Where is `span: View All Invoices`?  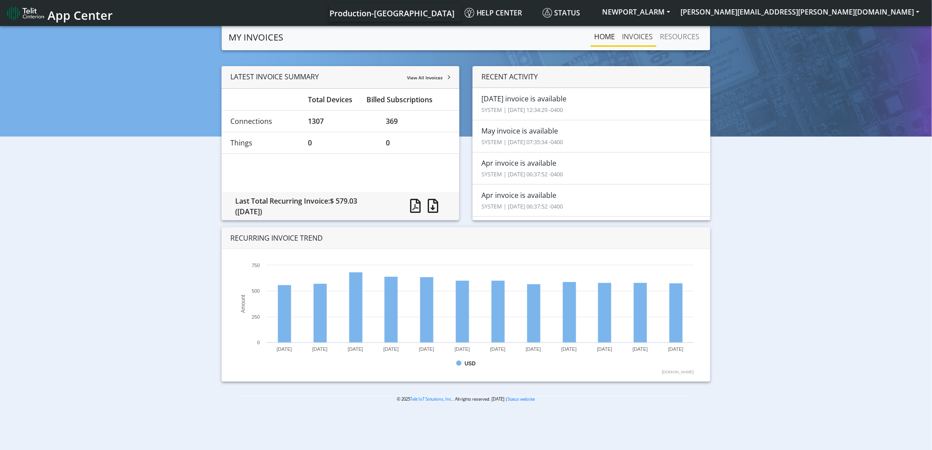
span: View All Invoices is located at coordinates (425, 78).